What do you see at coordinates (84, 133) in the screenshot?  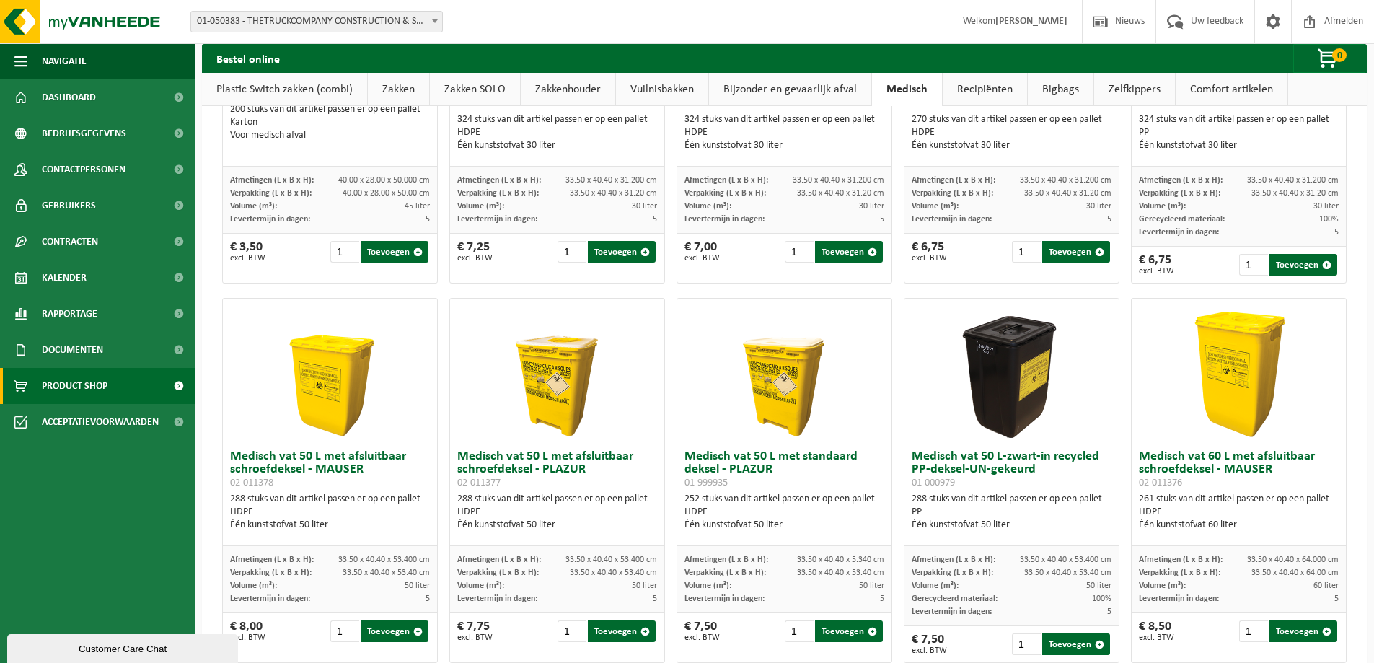 I see `span: Bedrijfsgegevens` at bounding box center [84, 133].